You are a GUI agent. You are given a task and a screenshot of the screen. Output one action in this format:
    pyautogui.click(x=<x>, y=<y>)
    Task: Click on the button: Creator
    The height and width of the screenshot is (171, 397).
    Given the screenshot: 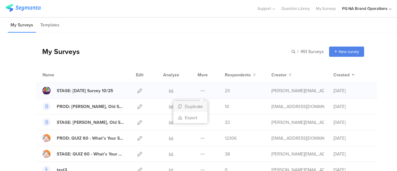 What is the action you would take?
    pyautogui.click(x=281, y=75)
    